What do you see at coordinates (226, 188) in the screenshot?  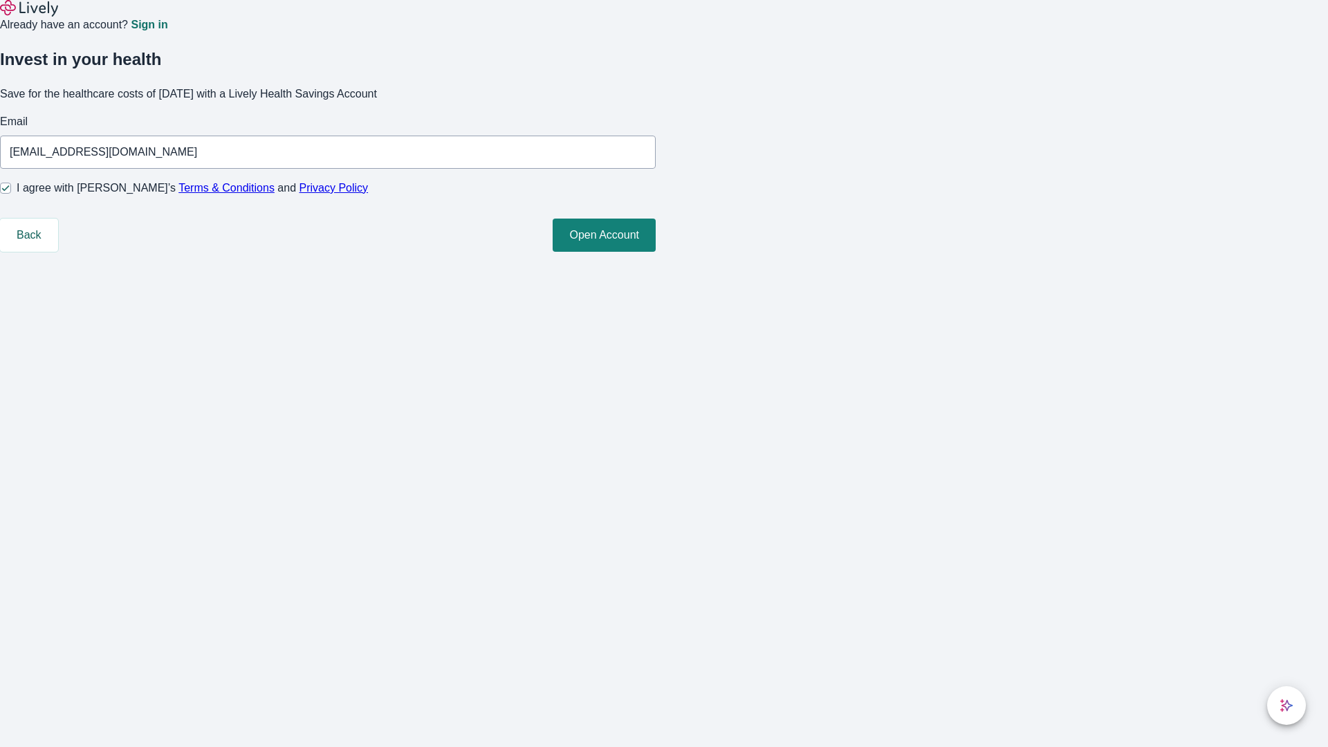 I see `a: Terms & Conditions` at bounding box center [226, 188].